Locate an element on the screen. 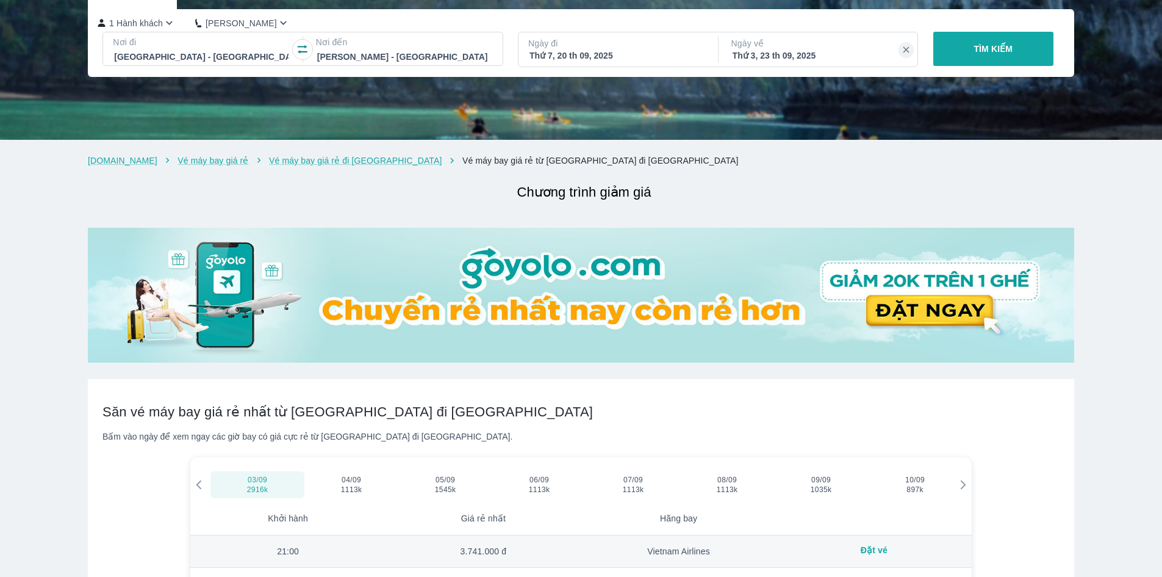  h2: Chương trình giảm giá is located at coordinates (584, 192).